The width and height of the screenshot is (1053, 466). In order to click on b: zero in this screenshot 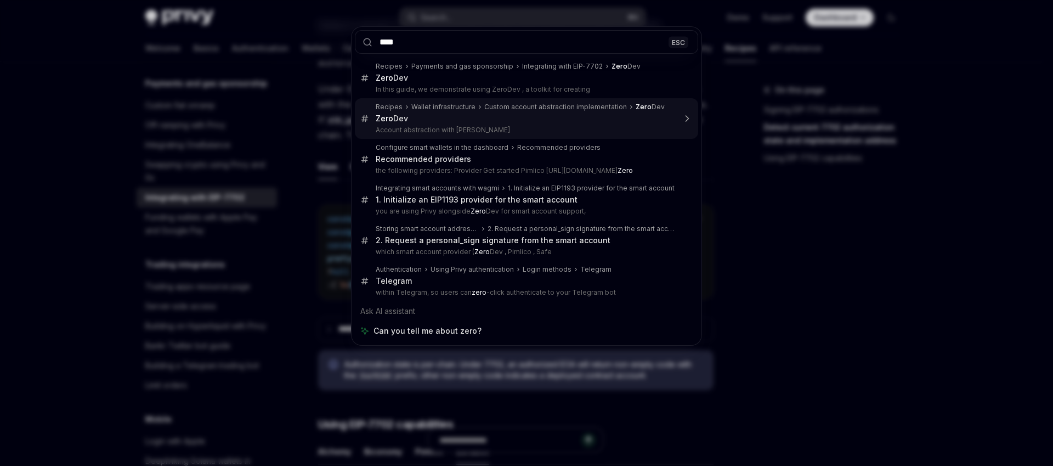, I will do `click(479, 292)`.